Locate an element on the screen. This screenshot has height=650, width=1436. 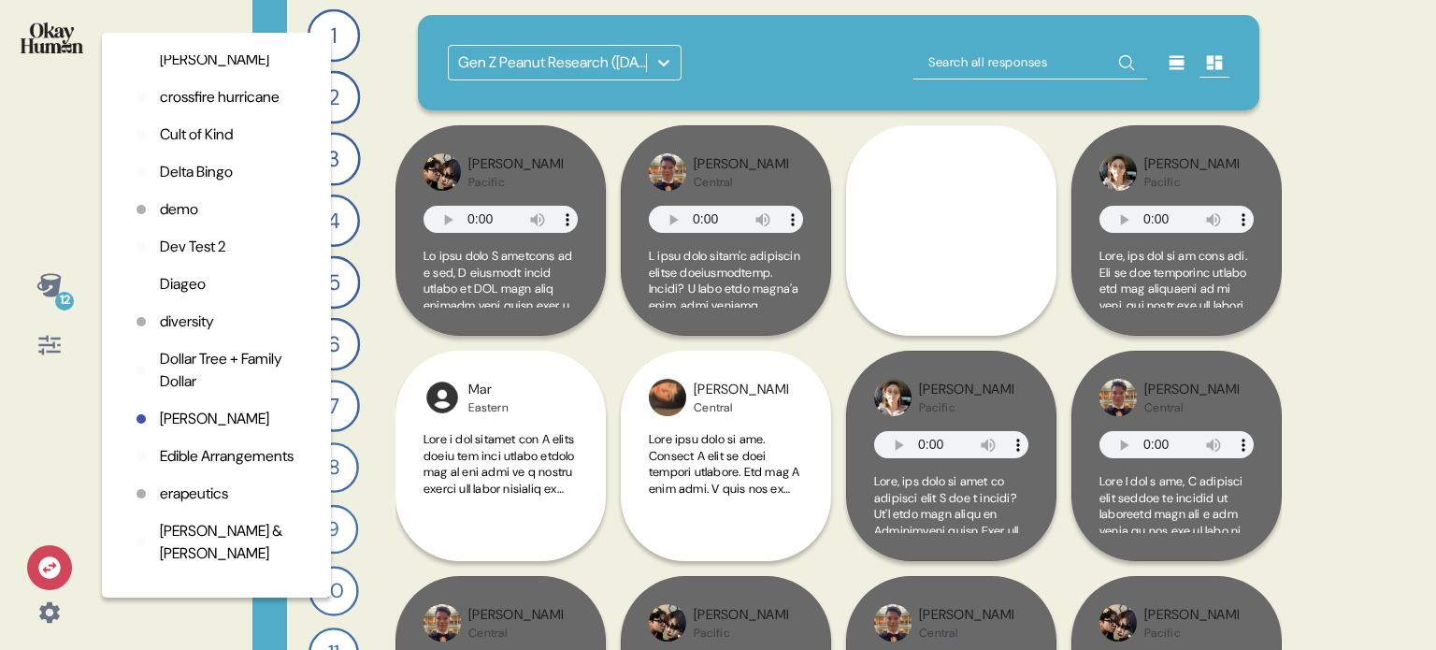
div: 1 is located at coordinates (334, 36).